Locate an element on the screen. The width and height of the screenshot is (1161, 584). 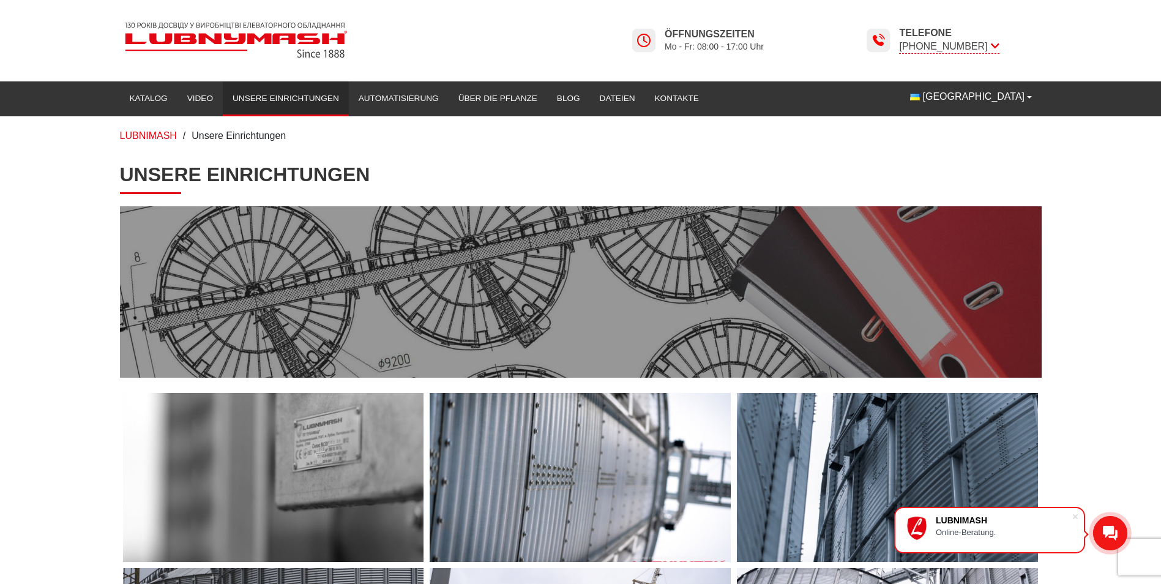
a: Unsere Einrichtungen is located at coordinates (286, 99).